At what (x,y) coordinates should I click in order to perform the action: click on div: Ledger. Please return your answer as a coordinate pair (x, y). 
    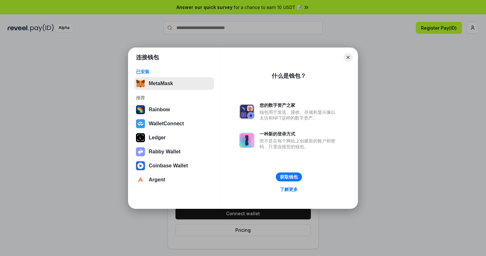
    Looking at the image, I should click on (157, 138).